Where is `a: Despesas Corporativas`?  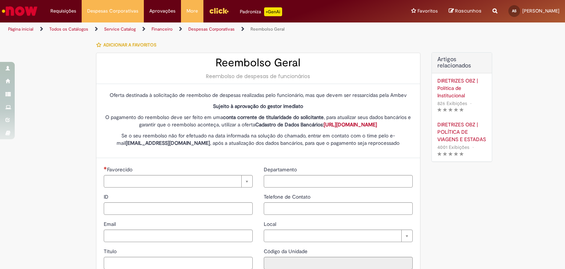
a: Despesas Corporativas is located at coordinates (212, 29).